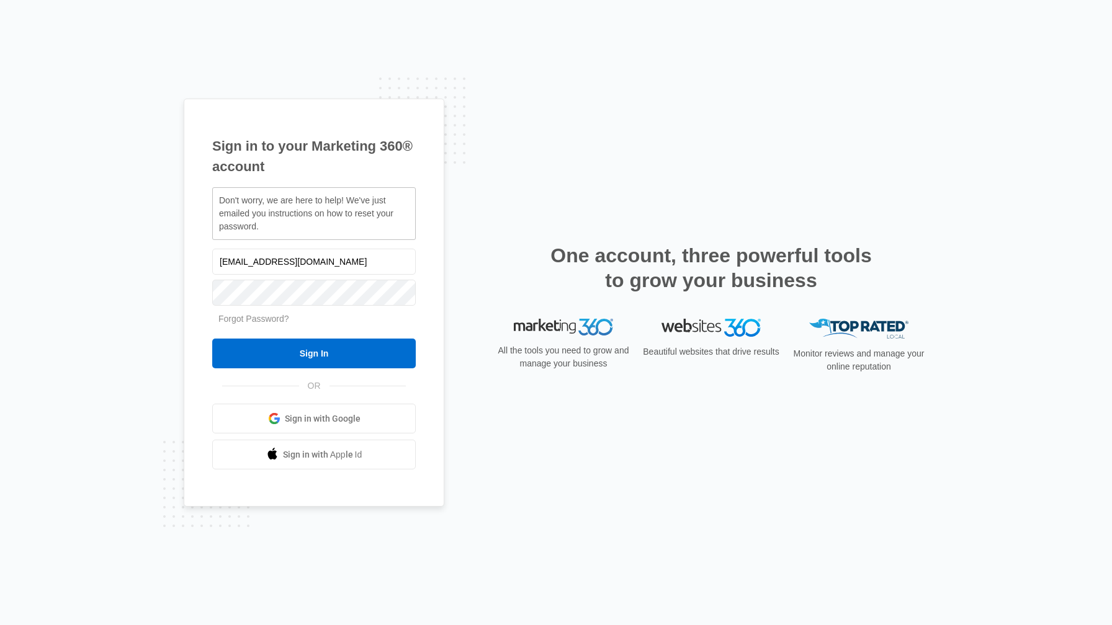 This screenshot has height=625, width=1112. I want to click on h2: One account, three powerful tools to grow your business, so click(711, 268).